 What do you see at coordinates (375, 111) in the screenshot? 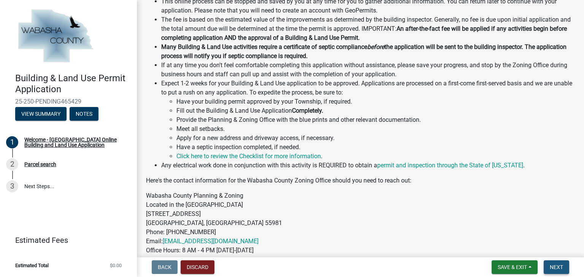
I see `li: Fill out the Building & Land Use Application` at bounding box center [375, 111].